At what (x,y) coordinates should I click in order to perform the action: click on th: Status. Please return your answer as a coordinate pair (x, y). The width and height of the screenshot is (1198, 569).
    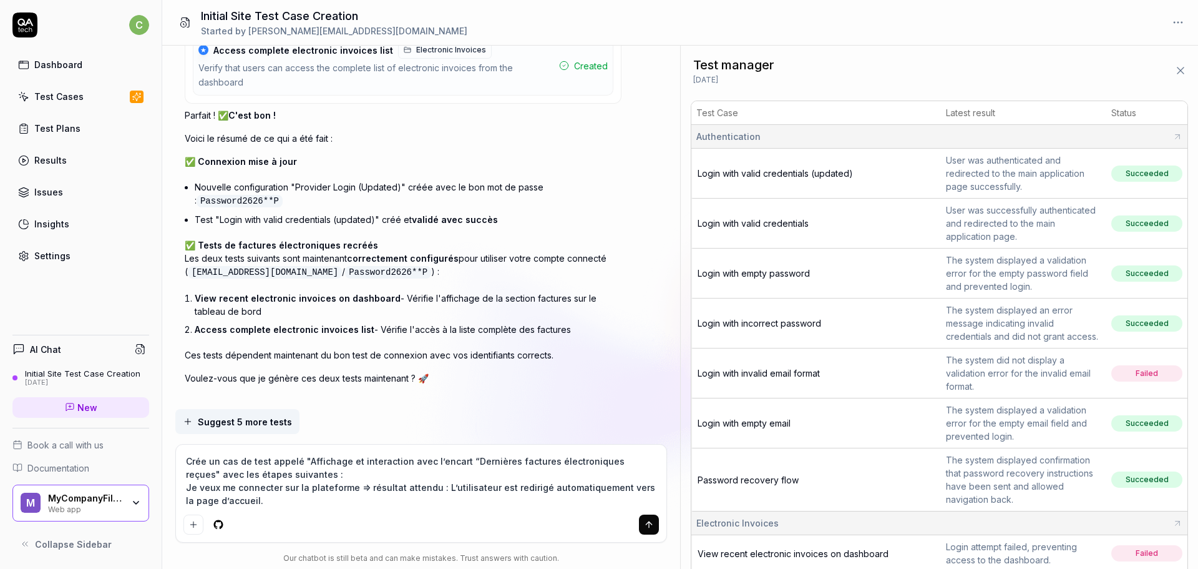
    Looking at the image, I should click on (1147, 113).